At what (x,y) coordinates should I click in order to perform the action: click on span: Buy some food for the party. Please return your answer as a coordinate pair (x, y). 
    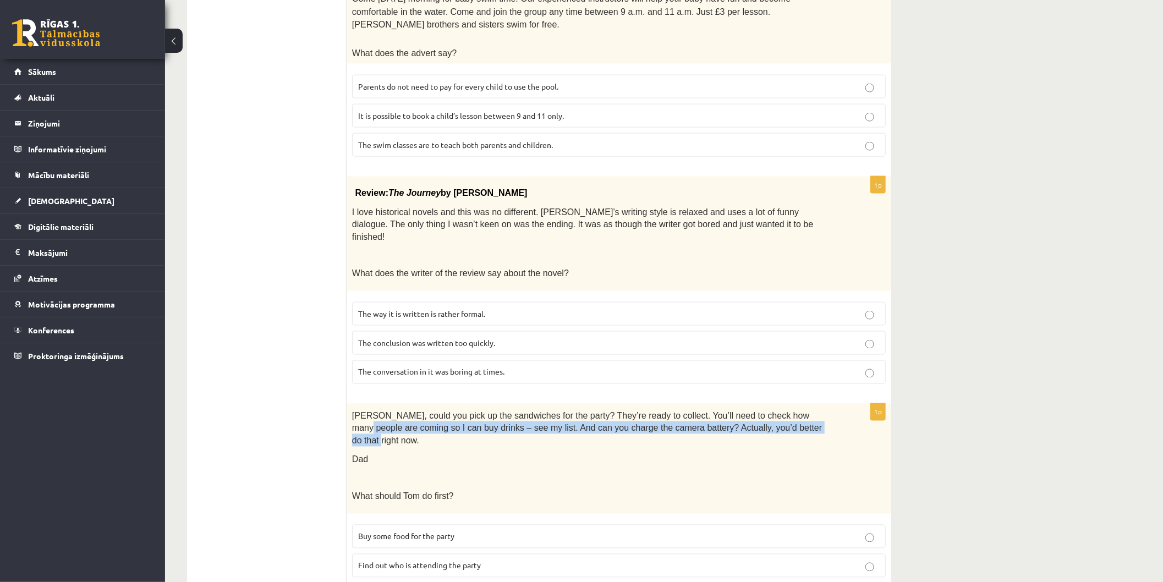
    Looking at the image, I should click on (406, 536).